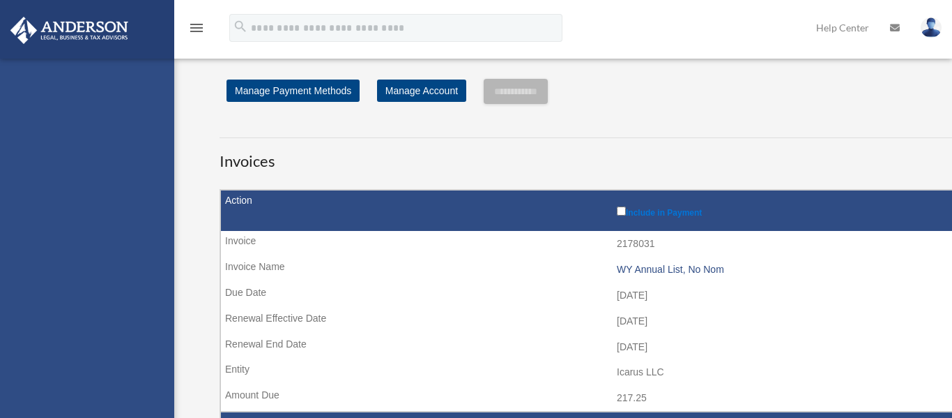 The width and height of the screenshot is (952, 418). Describe the element at coordinates (197, 28) in the screenshot. I see `i: menu` at that location.